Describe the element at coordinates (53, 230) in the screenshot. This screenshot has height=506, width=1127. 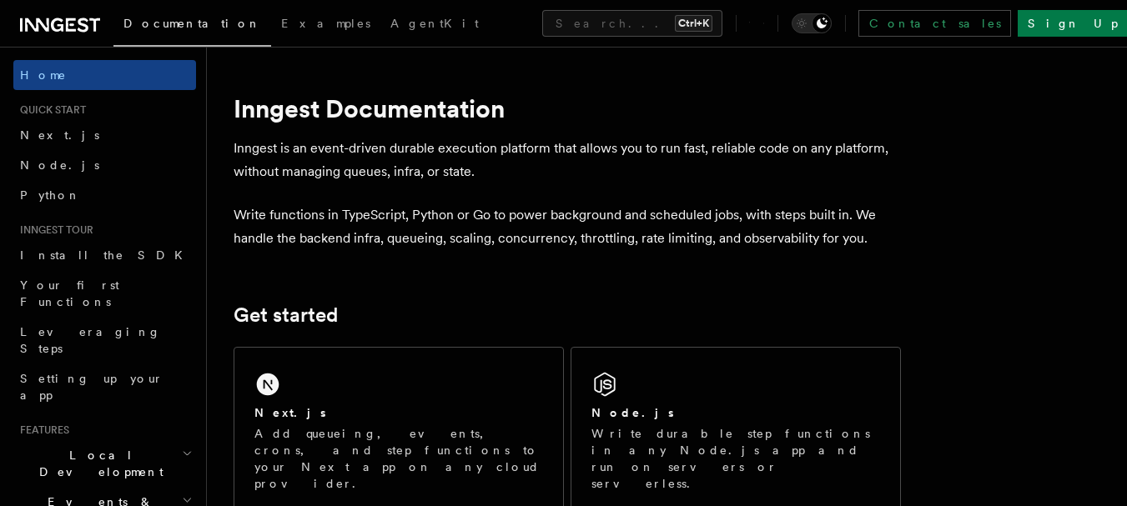
I see `span: Inngest tour` at that location.